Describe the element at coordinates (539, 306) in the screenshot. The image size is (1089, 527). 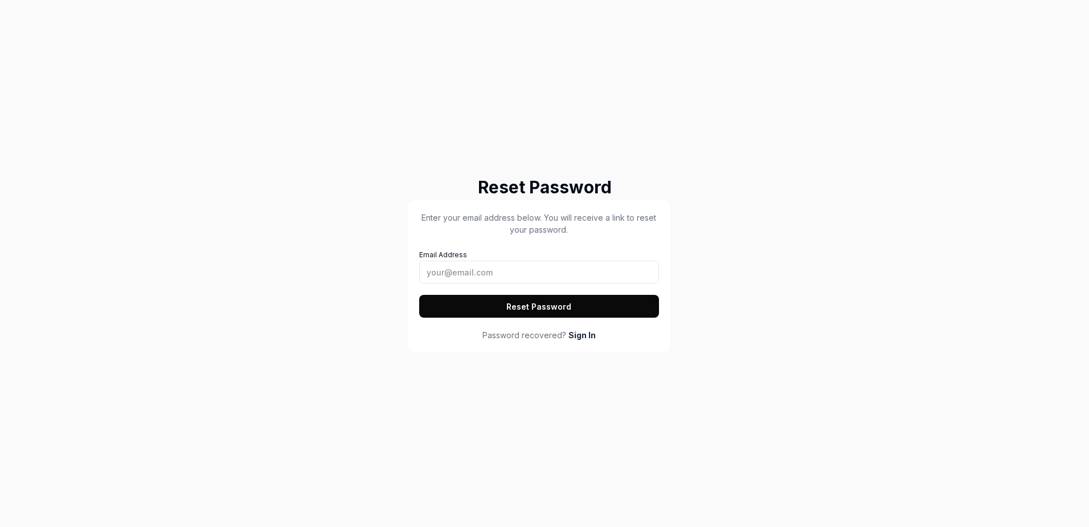
I see `button: Reset Password` at that location.